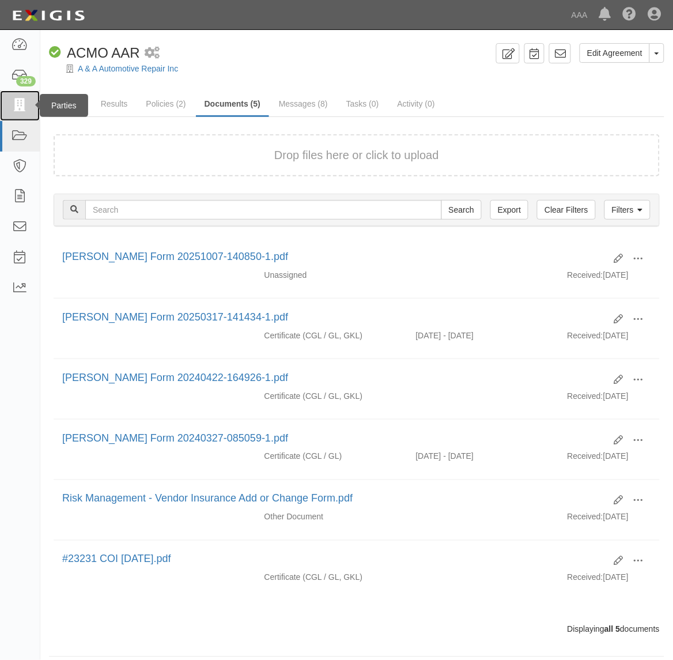 The width and height of the screenshot is (673, 660). Describe the element at coordinates (509, 210) in the screenshot. I see `a: Export` at that location.